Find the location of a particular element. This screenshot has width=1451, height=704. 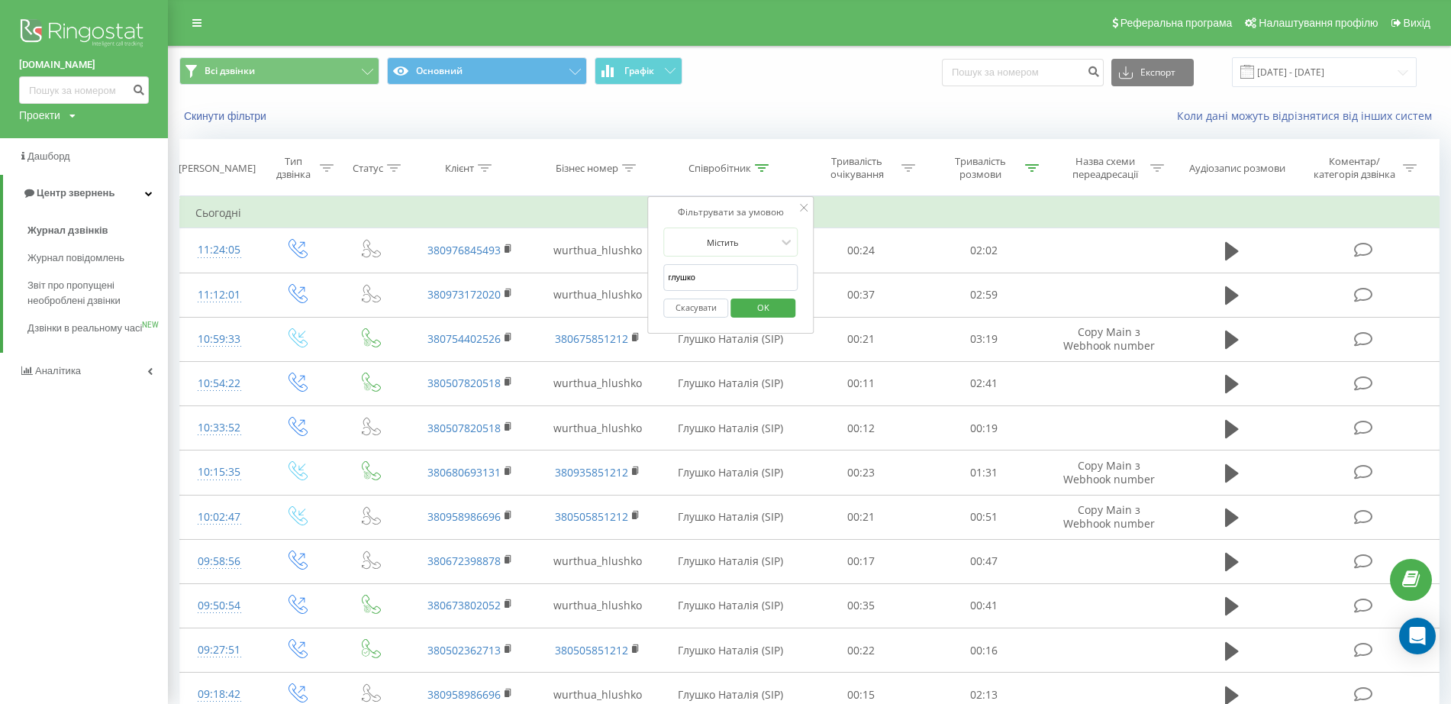

div: Бізнес номер is located at coordinates (587, 168).